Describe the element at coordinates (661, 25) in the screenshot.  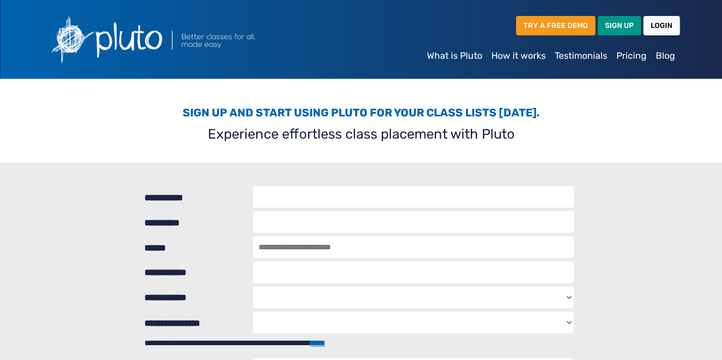
I see `a: LOGIN` at that location.